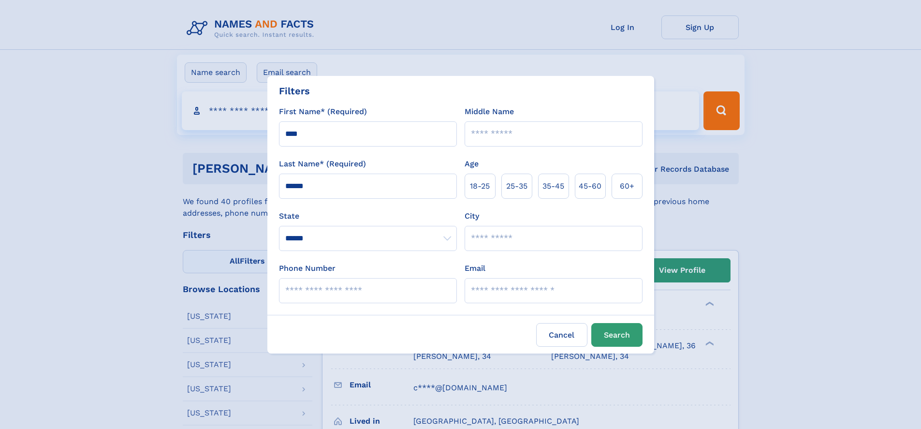 The height and width of the screenshot is (429, 921). What do you see at coordinates (307, 268) in the screenshot?
I see `label: Phone Number` at bounding box center [307, 268].